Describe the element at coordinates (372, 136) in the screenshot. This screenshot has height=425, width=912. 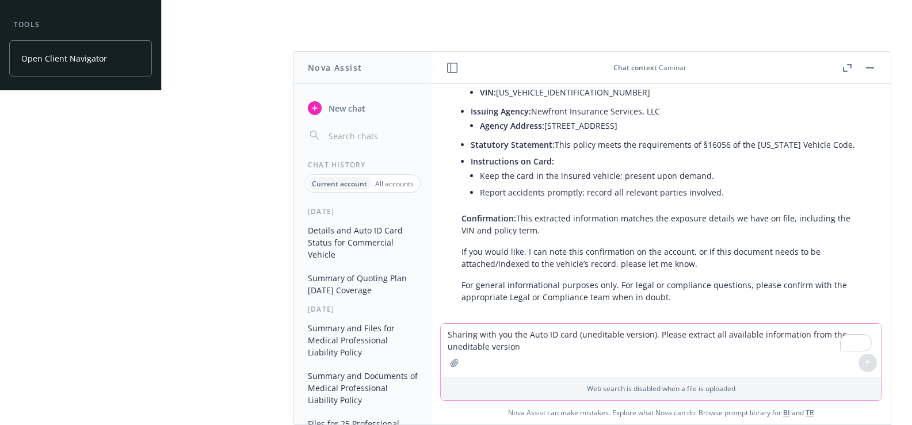
I see `input: Search chats` at that location.